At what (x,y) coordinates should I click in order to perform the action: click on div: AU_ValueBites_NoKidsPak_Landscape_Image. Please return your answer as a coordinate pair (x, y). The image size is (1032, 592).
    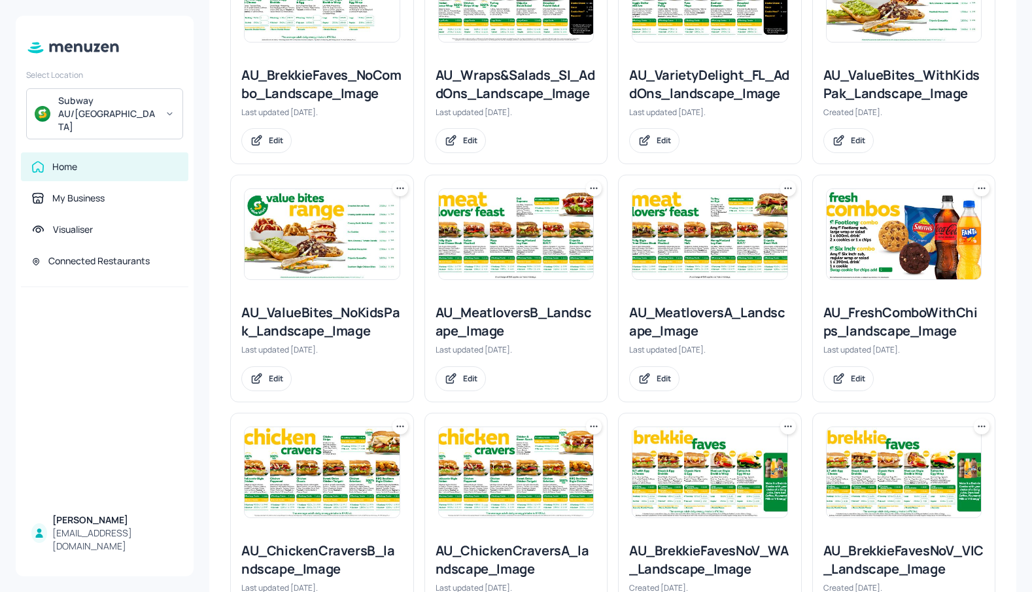
    Looking at the image, I should click on (322, 322).